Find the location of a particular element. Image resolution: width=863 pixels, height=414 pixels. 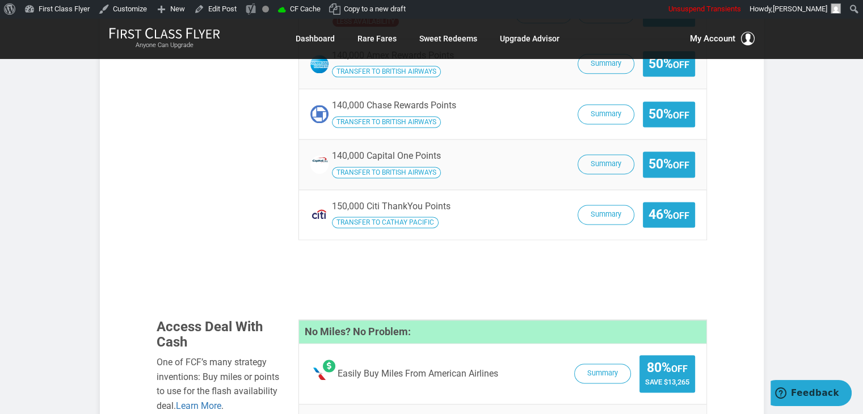

span: 140,000 Chase Rewards Points is located at coordinates (394, 105).